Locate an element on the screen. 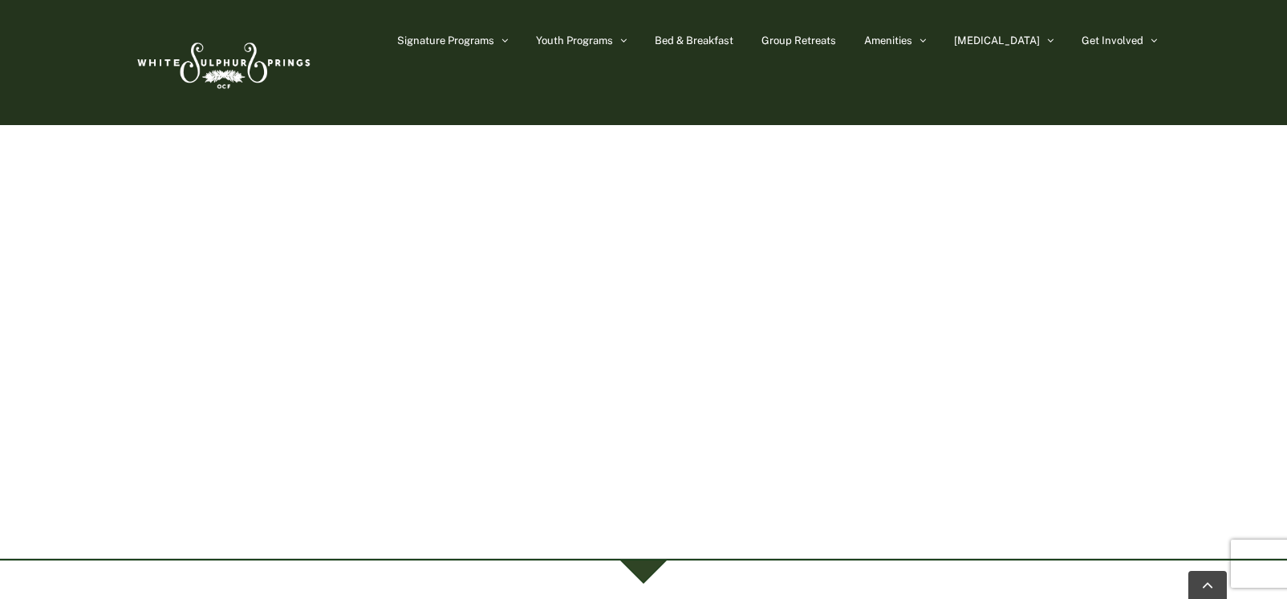 The height and width of the screenshot is (599, 1287). span: Amenities is located at coordinates (888, 40).